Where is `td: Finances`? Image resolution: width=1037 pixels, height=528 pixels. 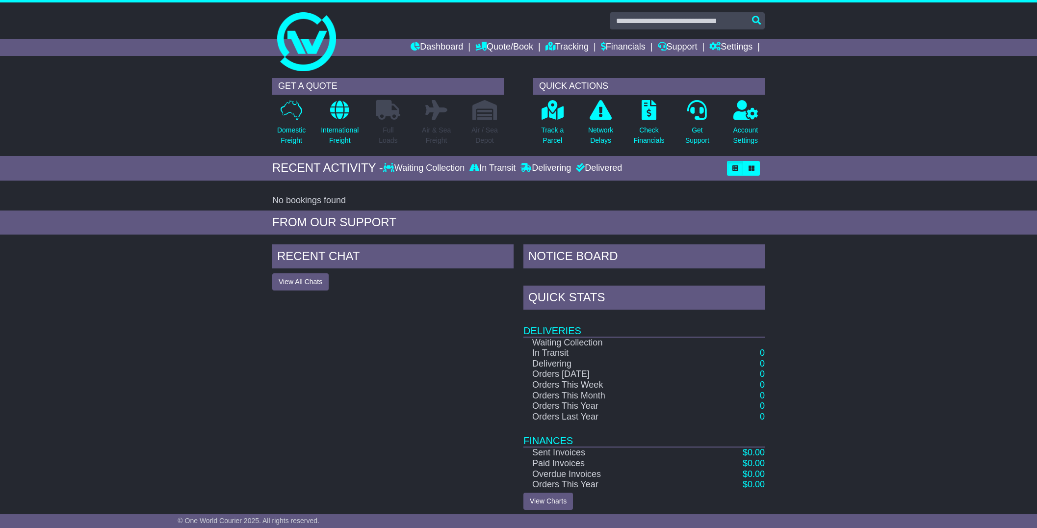 td: Finances is located at coordinates (644, 434).